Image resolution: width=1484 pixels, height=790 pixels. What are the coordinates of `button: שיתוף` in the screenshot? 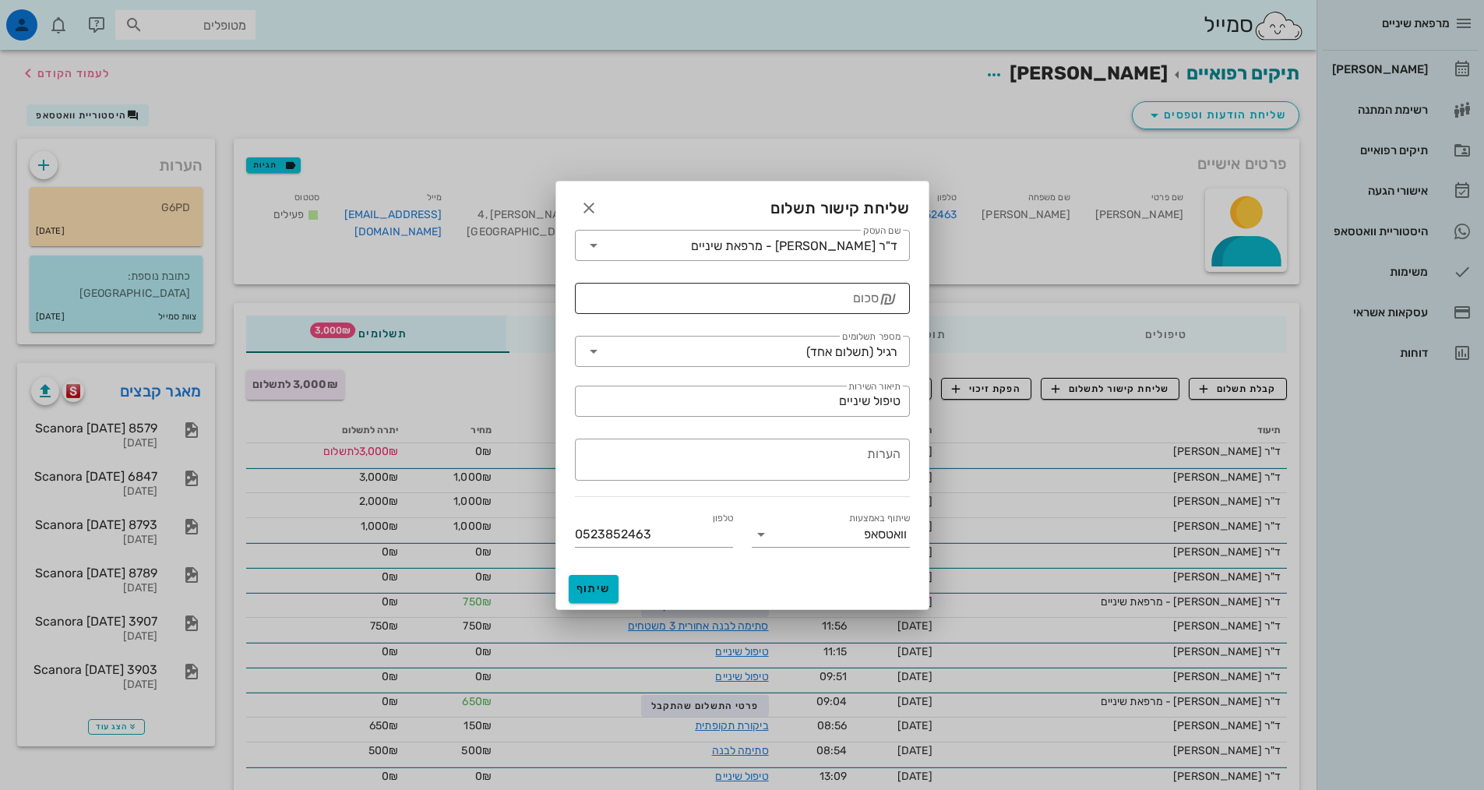 It's located at (594, 589).